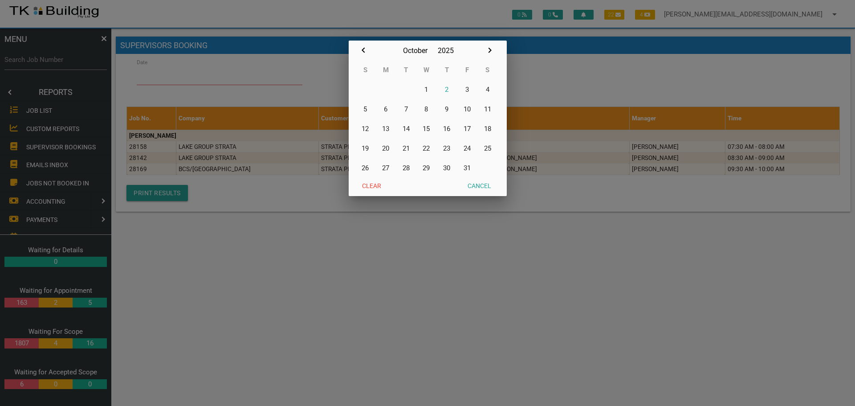 This screenshot has height=406, width=855. I want to click on button: 10, so click(467, 109).